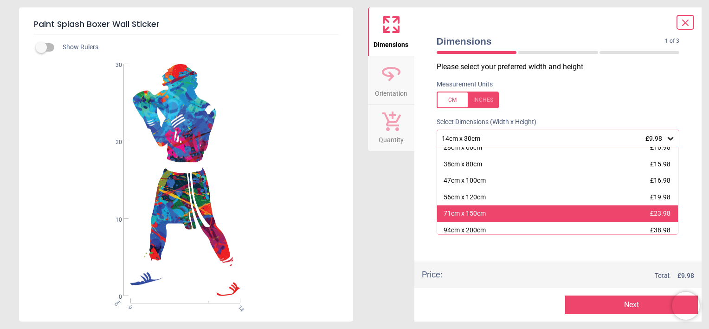 The width and height of the screenshot is (709, 329). I want to click on span: £9.98, so click(654, 138).